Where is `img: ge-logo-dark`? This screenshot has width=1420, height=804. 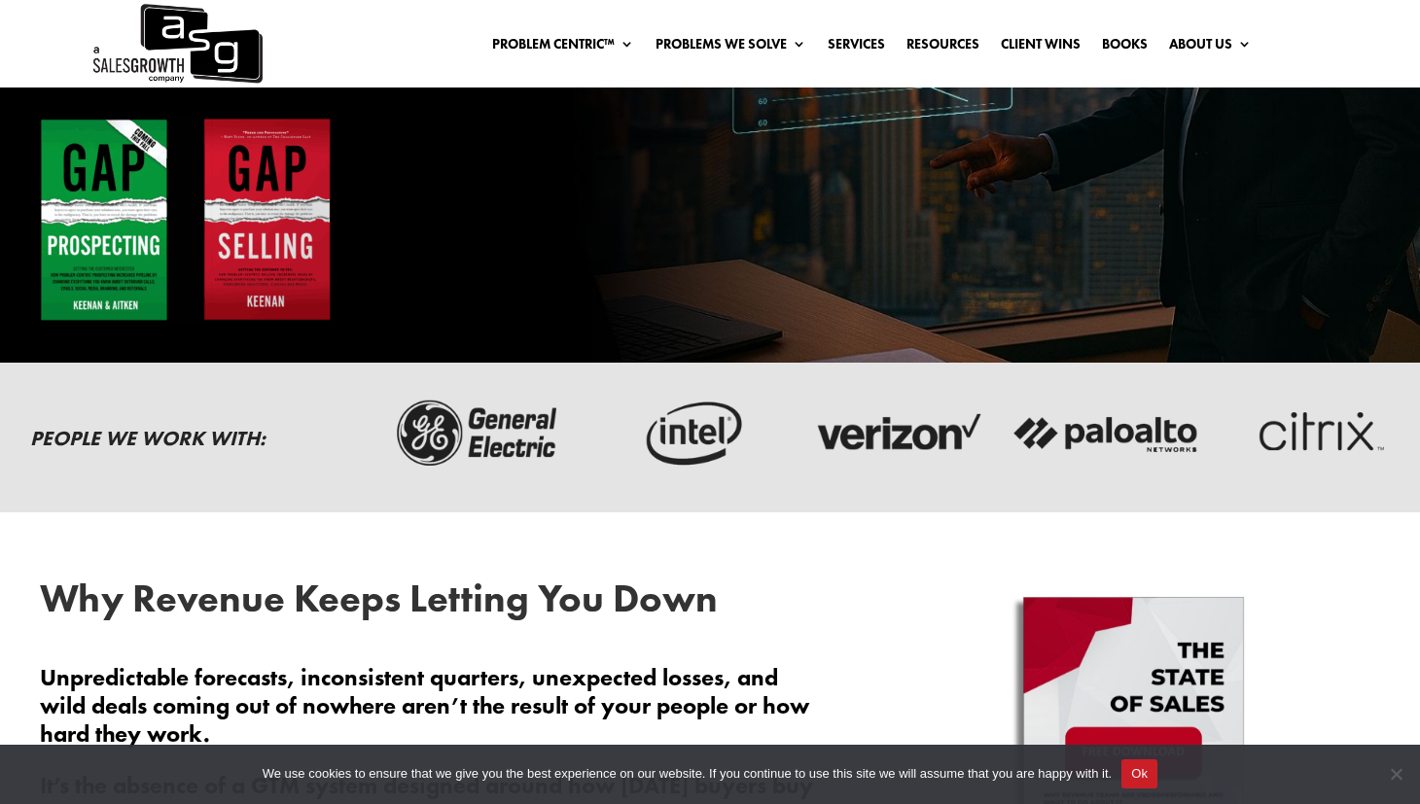
img: ge-logo-dark is located at coordinates (478, 434).